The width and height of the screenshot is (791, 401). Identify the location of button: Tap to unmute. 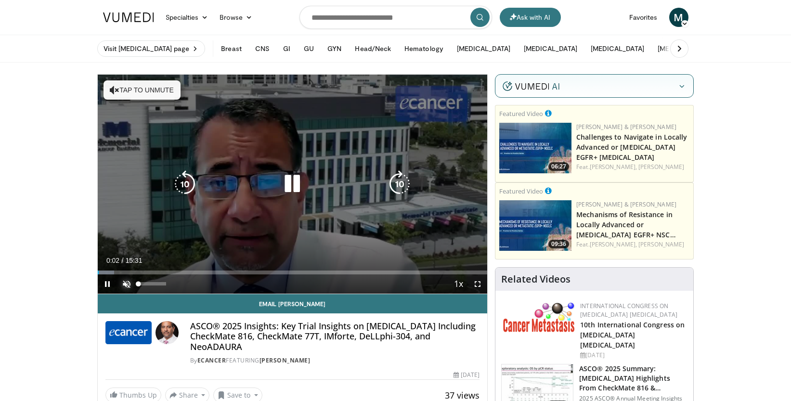
(142, 90).